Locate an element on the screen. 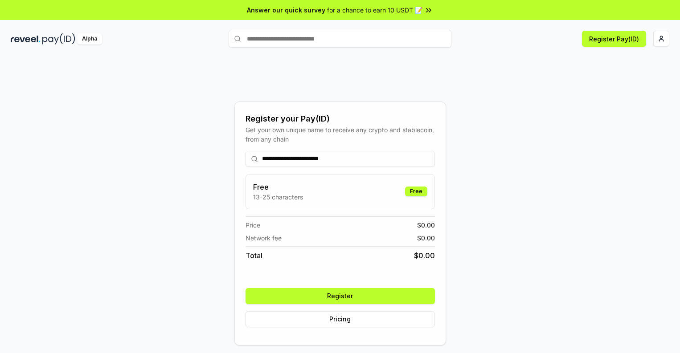 The image size is (680, 353). div: Free is located at coordinates (416, 191).